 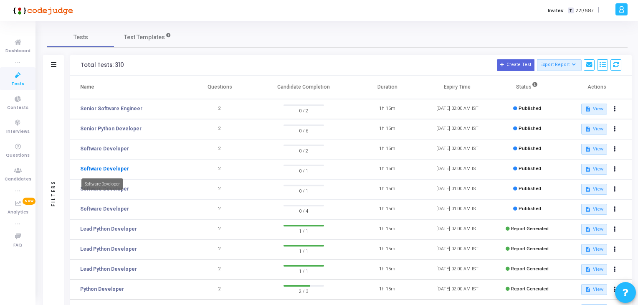 I want to click on button: Create Test, so click(x=516, y=65).